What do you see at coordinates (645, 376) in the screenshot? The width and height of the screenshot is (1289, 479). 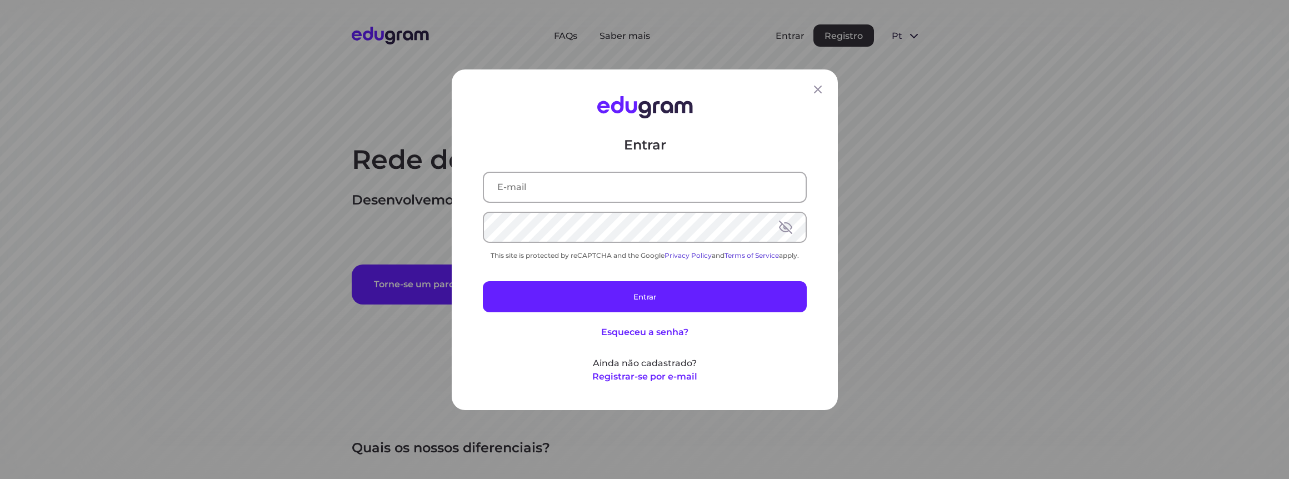 I see `button: Registrar-se por e-mail` at bounding box center [645, 376].